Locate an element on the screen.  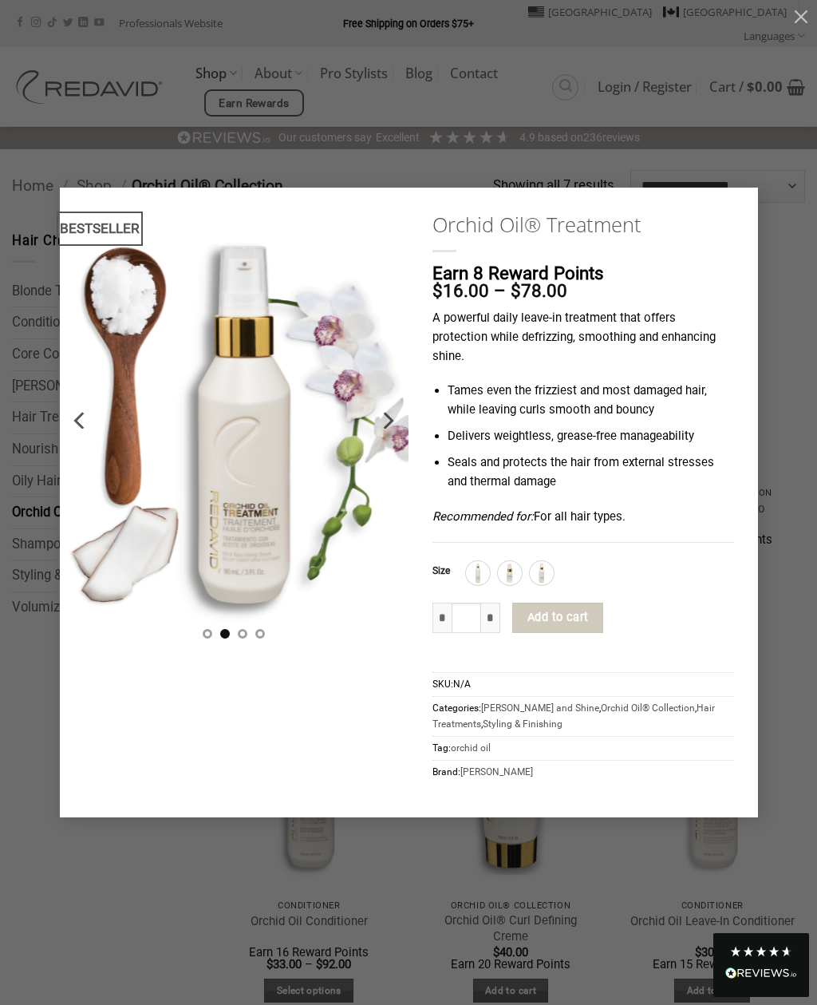
div: 4.8 Stars is located at coordinates (761, 951).